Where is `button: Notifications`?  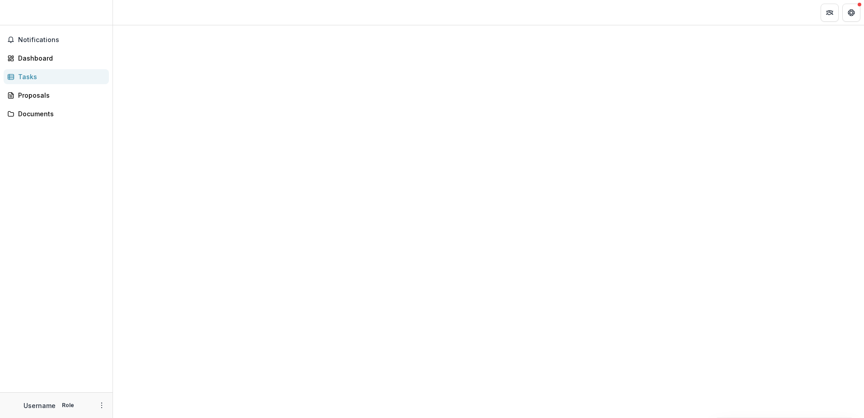 button: Notifications is located at coordinates (56, 40).